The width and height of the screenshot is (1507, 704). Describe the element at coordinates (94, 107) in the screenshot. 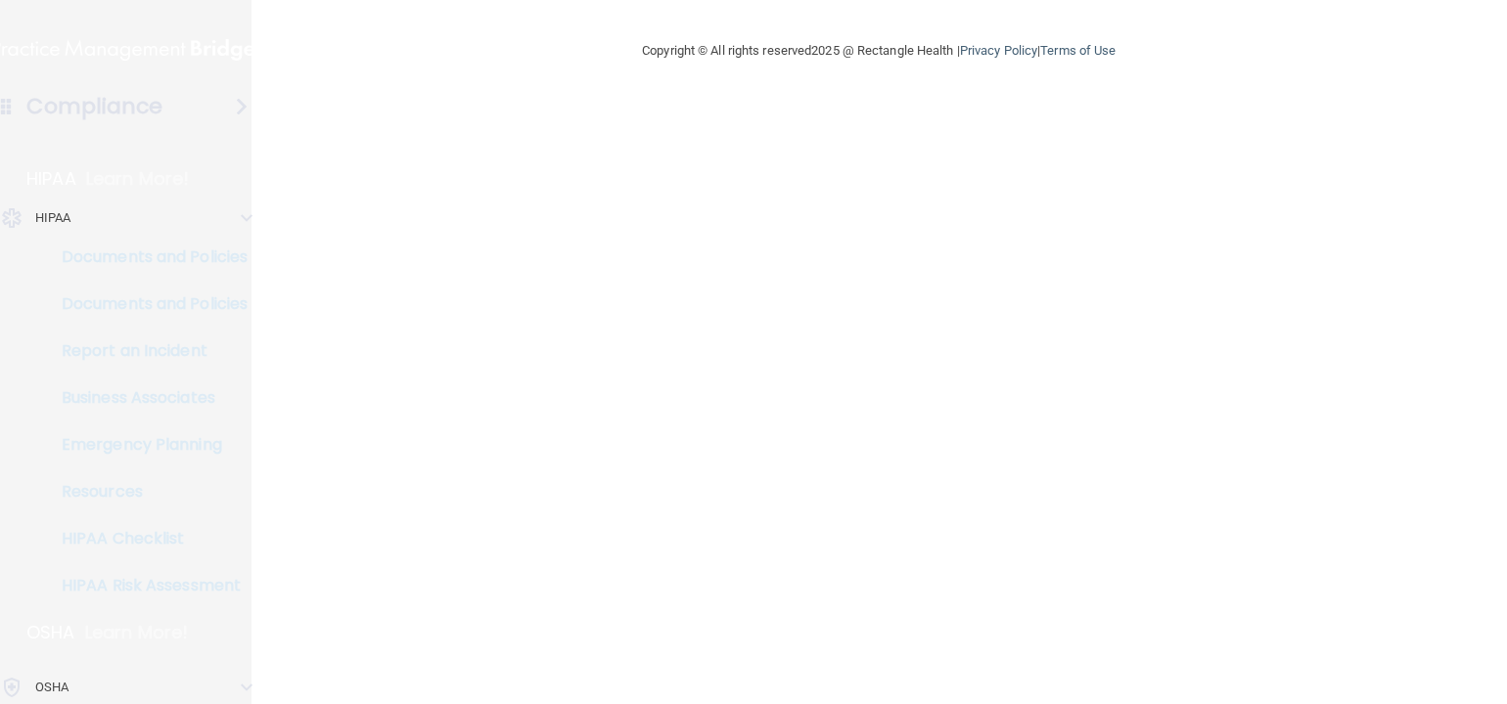

I see `h4: Compliance` at that location.